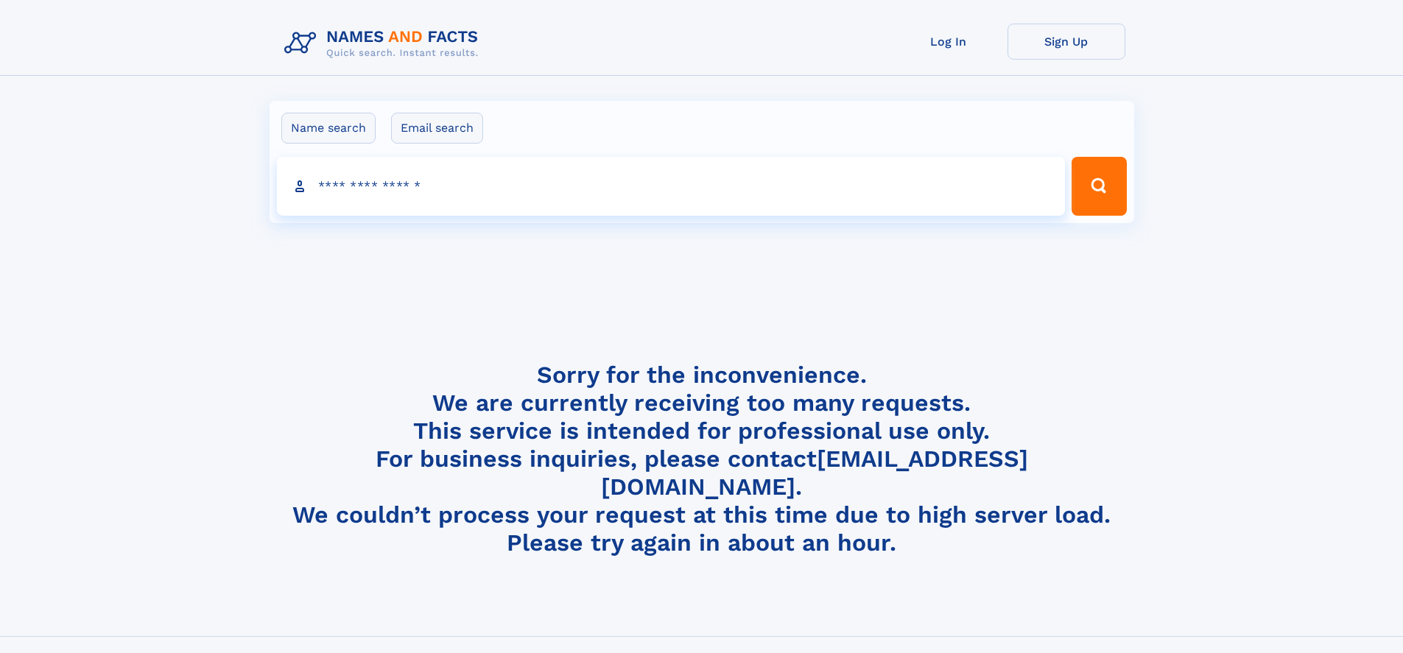  I want to click on h4: Sorry for the inconvenience. We are currently receiving too many requests. This service is intend..., so click(702, 459).